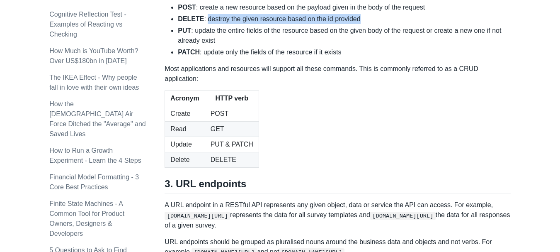  Describe the element at coordinates (94, 182) in the screenshot. I see `a: Financial Model Formatting - 3 Core Best Practices` at that location.